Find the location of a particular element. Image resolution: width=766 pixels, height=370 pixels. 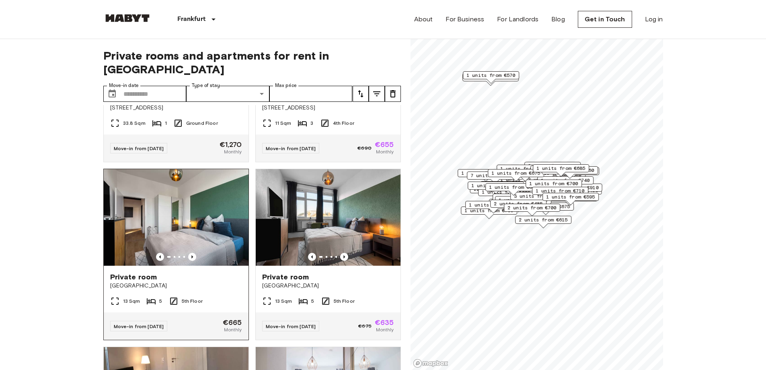

span: €635 is located at coordinates (385, 322).